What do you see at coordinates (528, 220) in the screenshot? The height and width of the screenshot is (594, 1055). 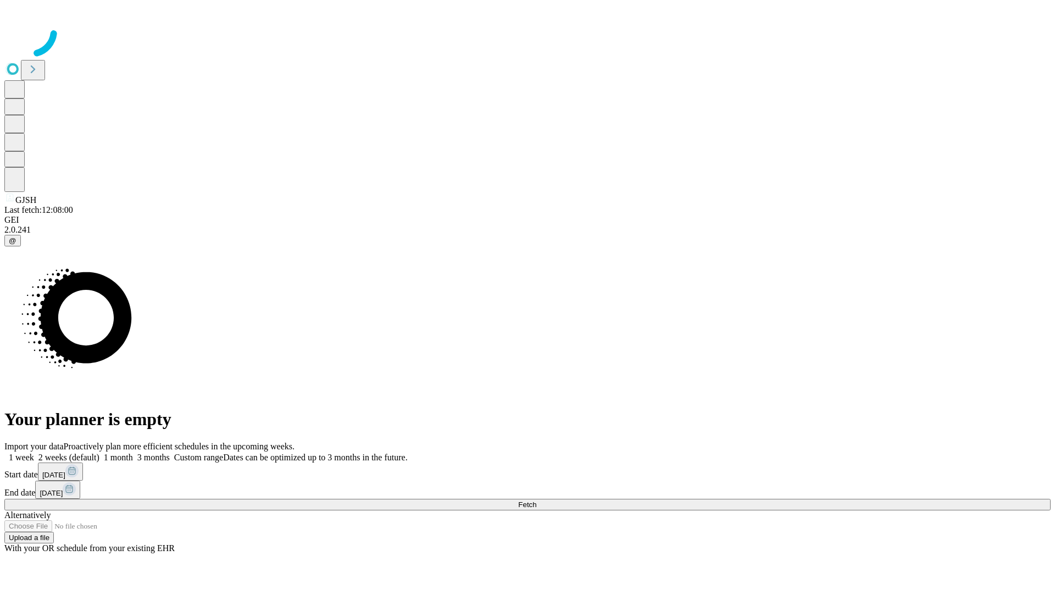 I see `div: GEI` at bounding box center [528, 220].